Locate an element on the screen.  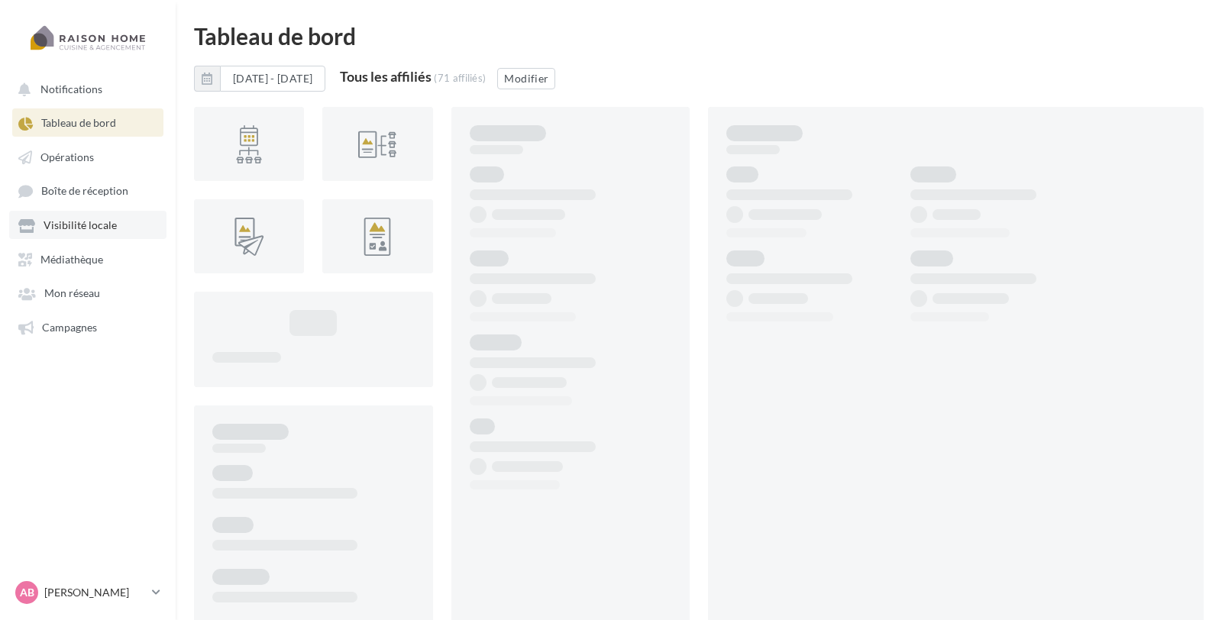
span: Opérations is located at coordinates (67, 157).